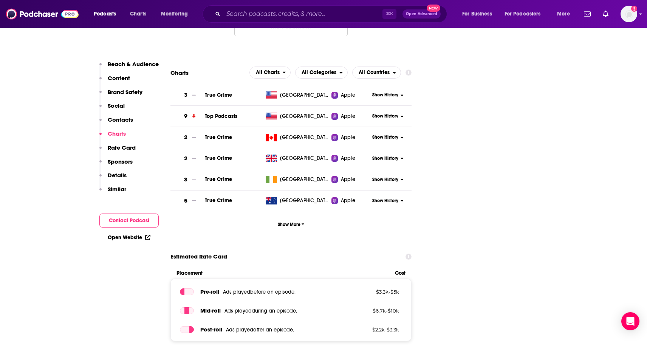  Describe the element at coordinates (259, 292) in the screenshot. I see `span: Ads played before an episode .` at that location.